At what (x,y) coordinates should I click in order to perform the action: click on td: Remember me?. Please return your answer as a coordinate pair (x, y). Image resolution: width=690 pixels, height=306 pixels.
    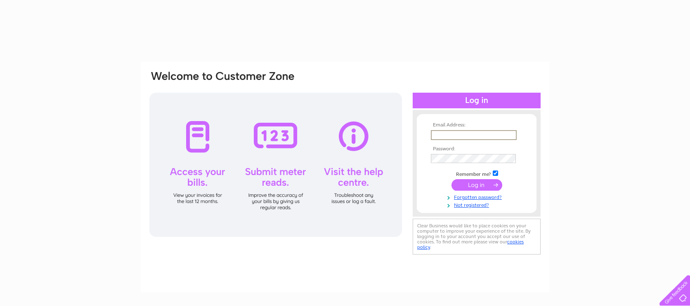
    Looking at the image, I should click on (476, 174).